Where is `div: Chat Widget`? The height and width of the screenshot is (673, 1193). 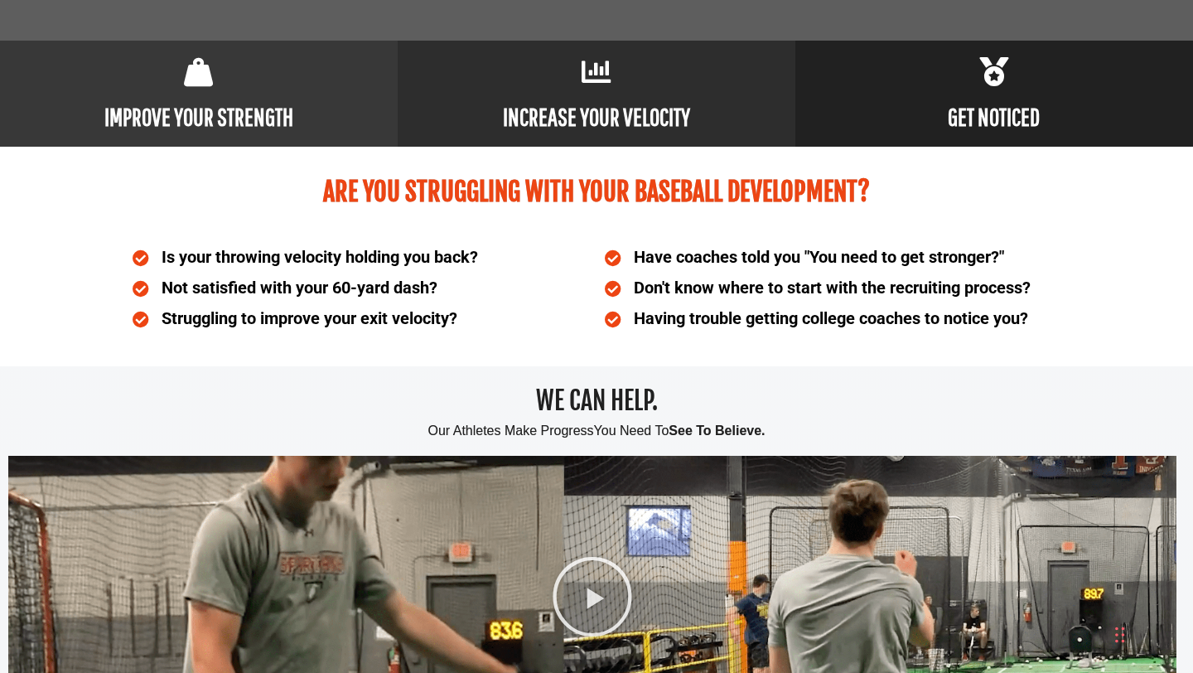
div: Chat Widget is located at coordinates (1070, 583).